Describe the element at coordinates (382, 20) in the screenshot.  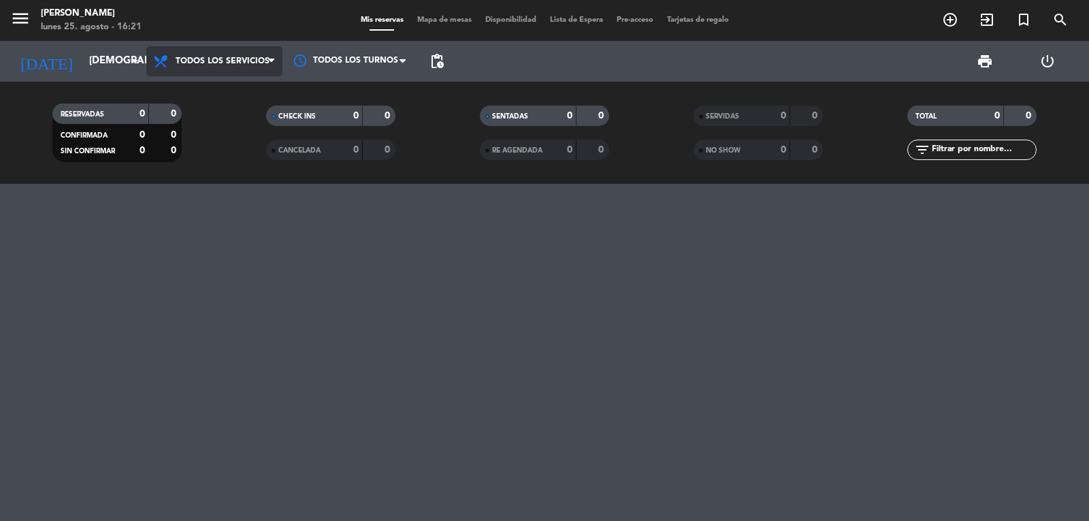
I see `span: Mis reservas` at that location.